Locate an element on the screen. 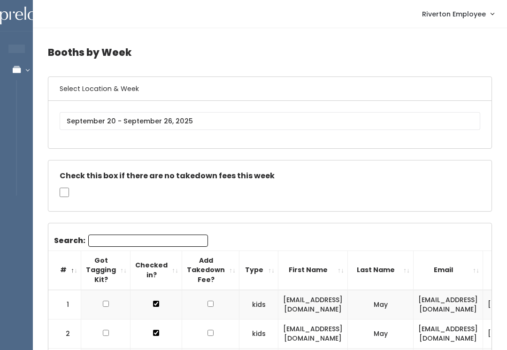 Image resolution: width=507 pixels, height=350 pixels. th: Checked in?: activate to sort column ascending is located at coordinates (156, 270).